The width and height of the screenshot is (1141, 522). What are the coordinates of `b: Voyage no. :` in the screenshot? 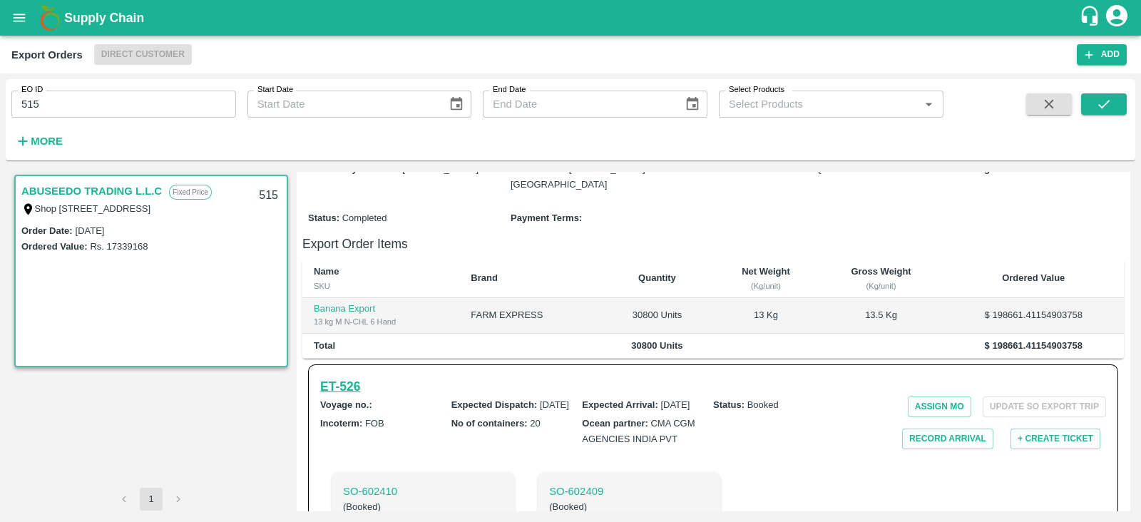 It's located at (346, 404).